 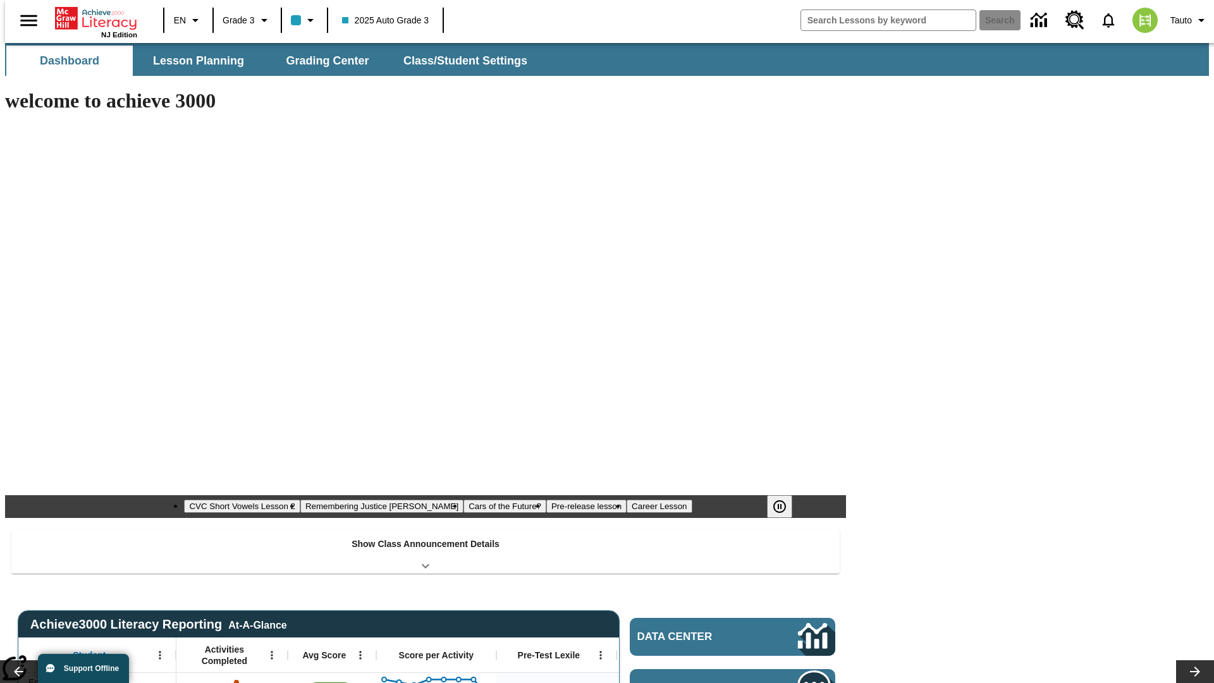 What do you see at coordinates (696, 637) in the screenshot?
I see `span: Data Center` at bounding box center [696, 637].